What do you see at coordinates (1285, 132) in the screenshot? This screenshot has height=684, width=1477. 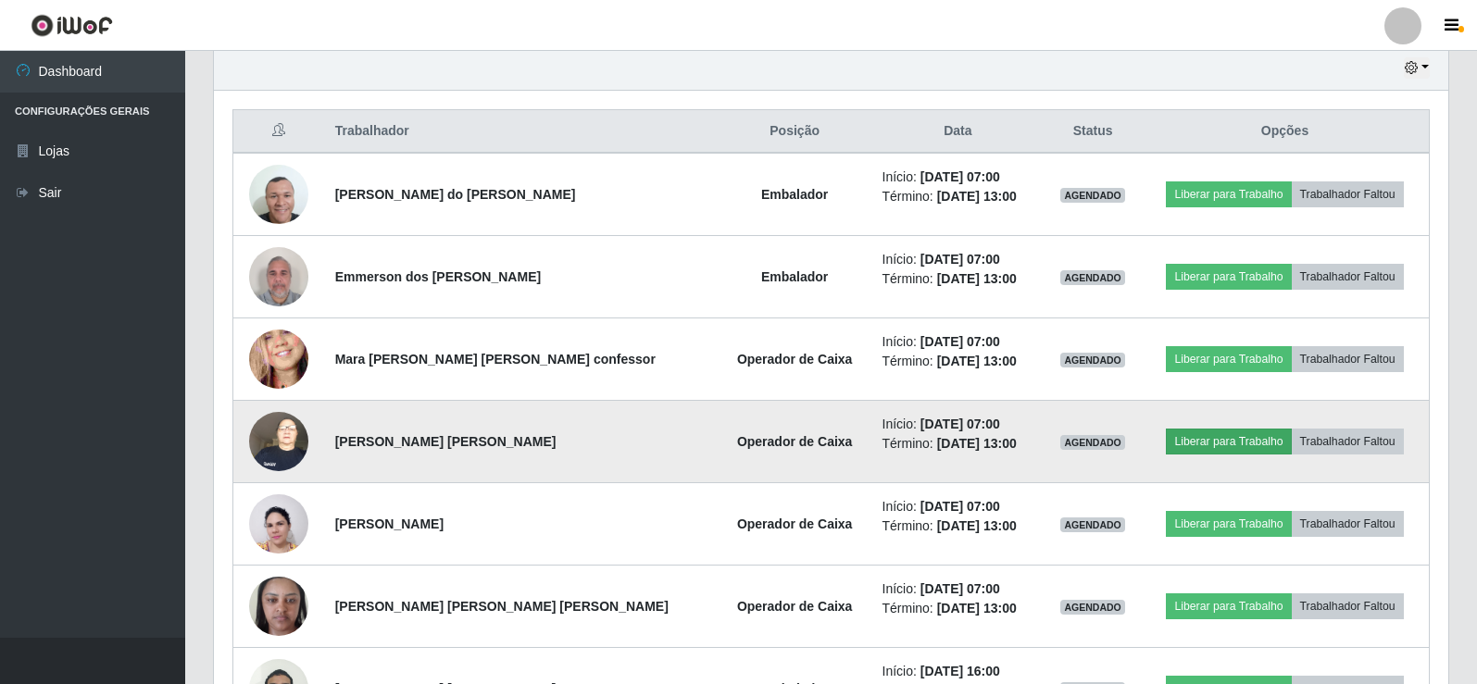 I see `th: Opções` at bounding box center [1285, 132].